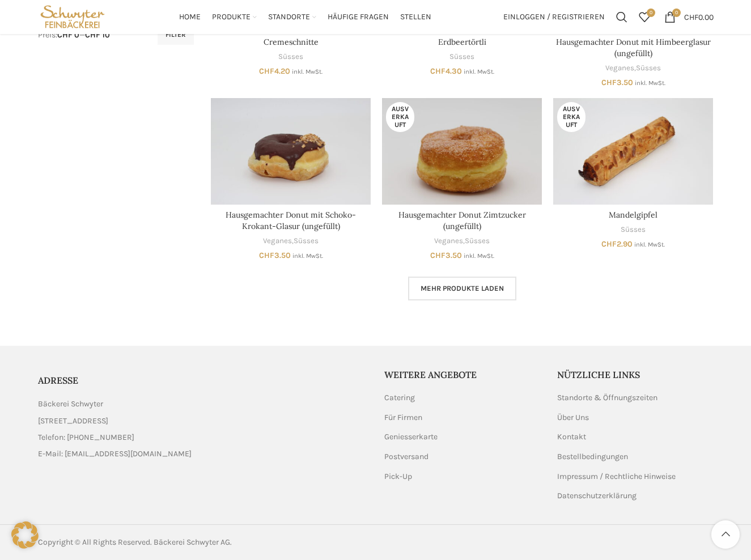 The image size is (751, 560). What do you see at coordinates (554, 17) in the screenshot?
I see `a: Einloggen / Registrieren` at bounding box center [554, 17].